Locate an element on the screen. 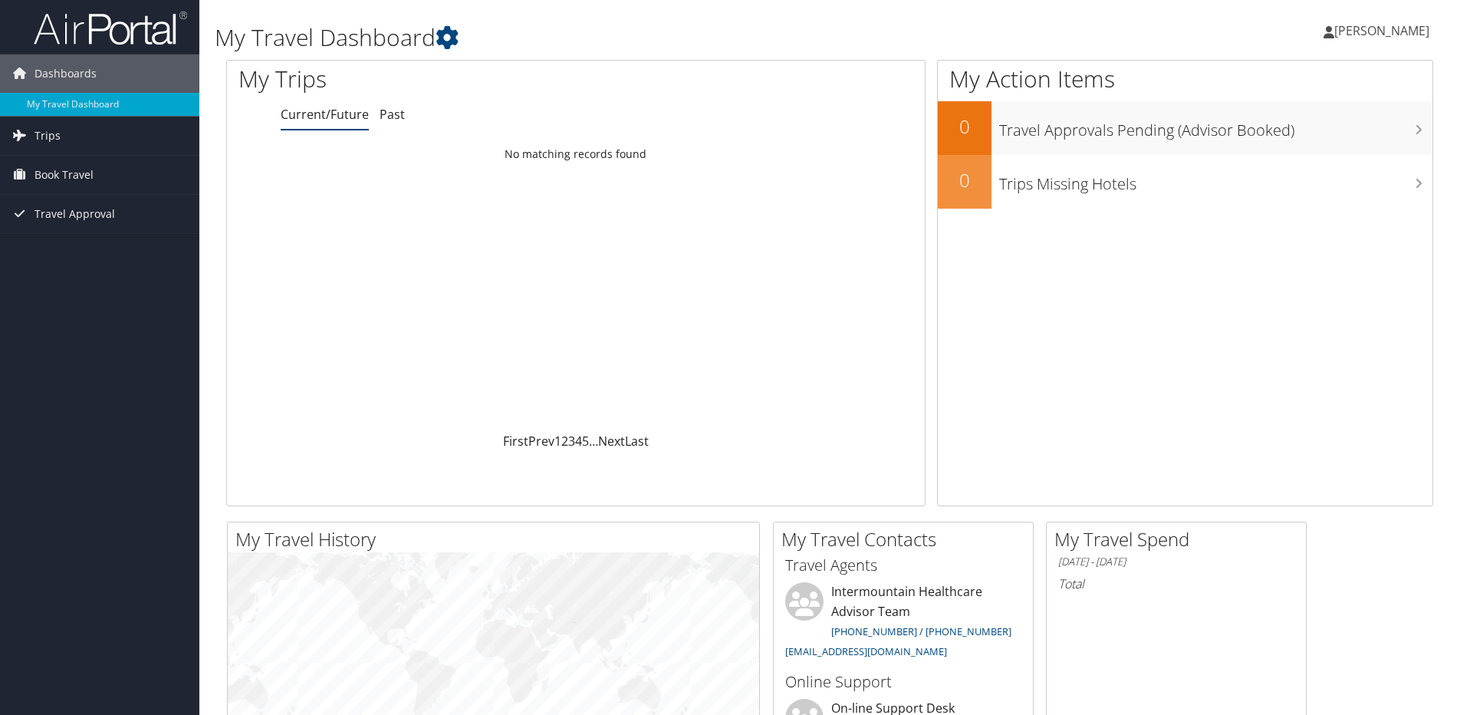 This screenshot has height=715, width=1460. h2: My Travel Spend is located at coordinates (1180, 539).